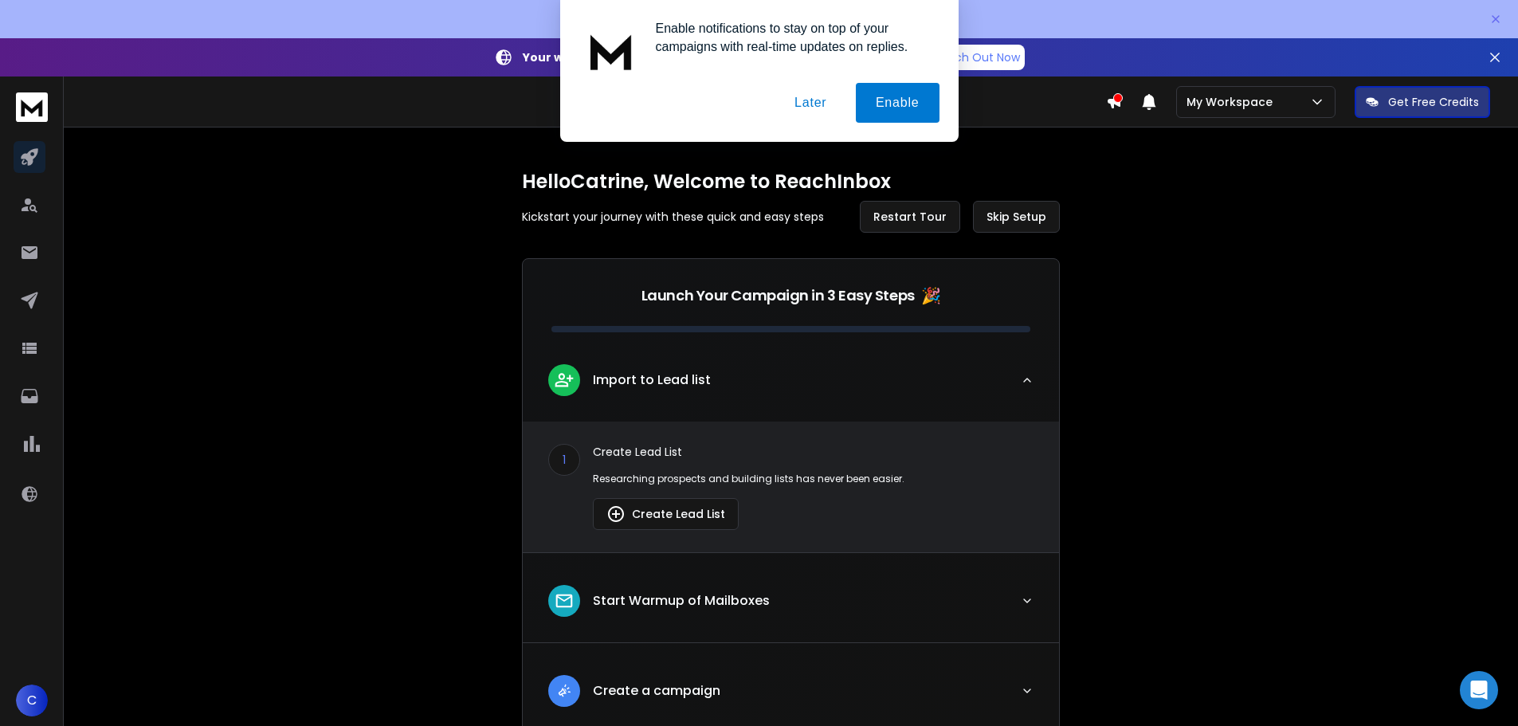 This screenshot has height=726, width=1518. I want to click on button: leadImport to Lead list, so click(790, 386).